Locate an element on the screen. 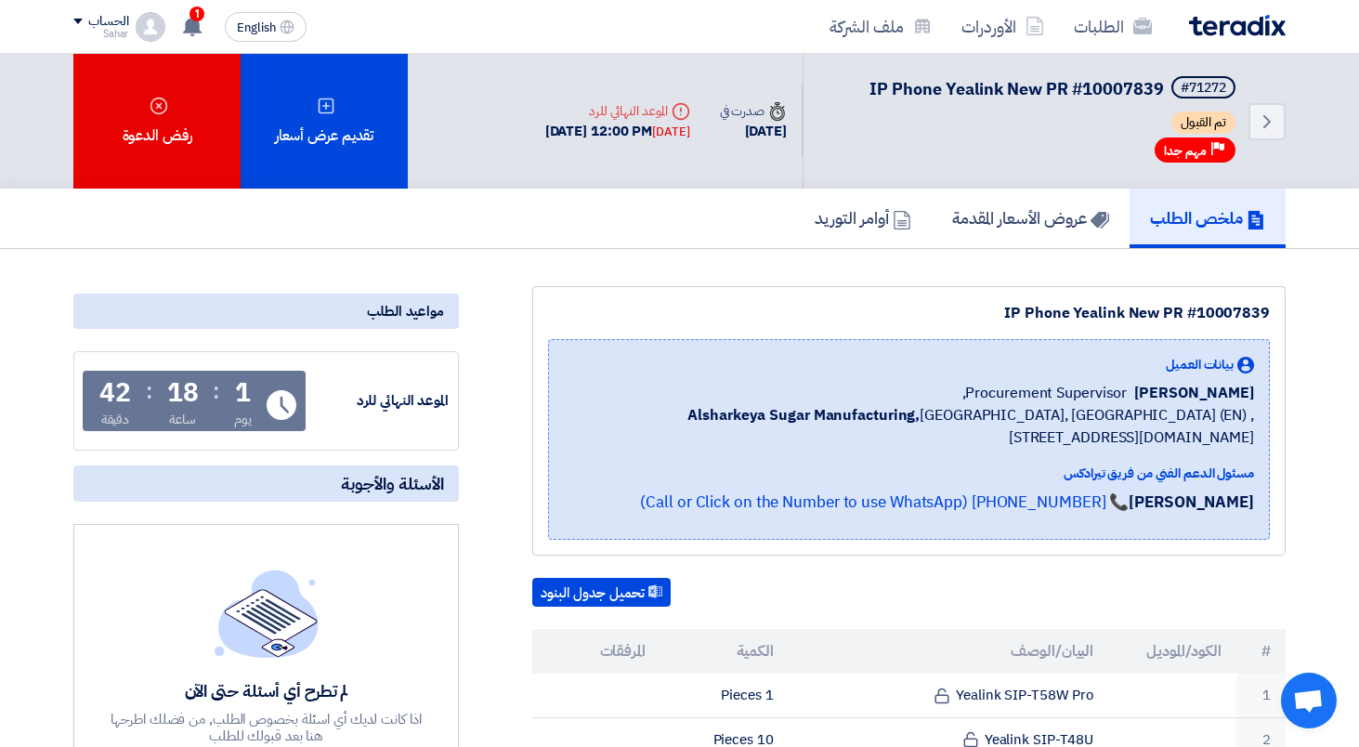 This screenshot has height=747, width=1359. td: Yealink SIP-T58W Pro is located at coordinates (949, 695).